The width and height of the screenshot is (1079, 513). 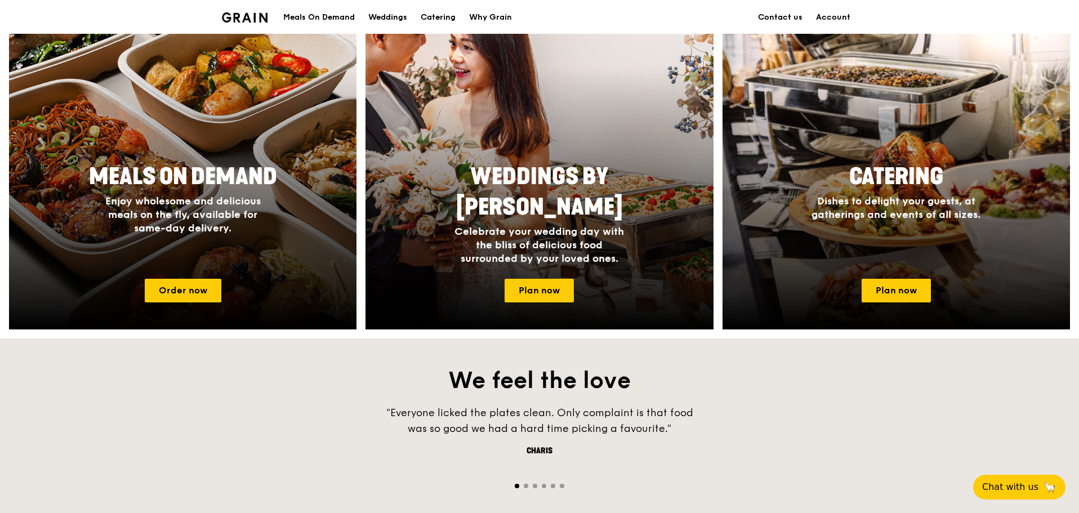 What do you see at coordinates (562, 486) in the screenshot?
I see `span: Go to slide 6` at bounding box center [562, 486].